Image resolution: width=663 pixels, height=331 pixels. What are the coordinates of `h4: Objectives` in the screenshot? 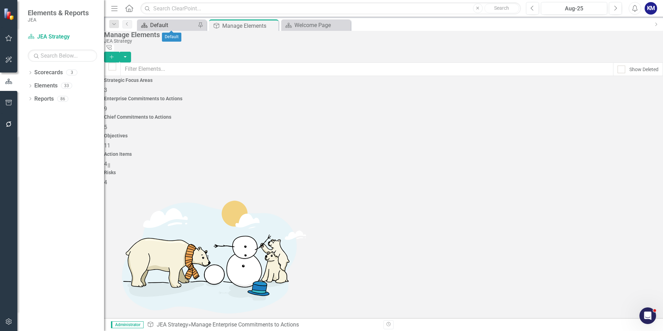 It's located at (384, 136).